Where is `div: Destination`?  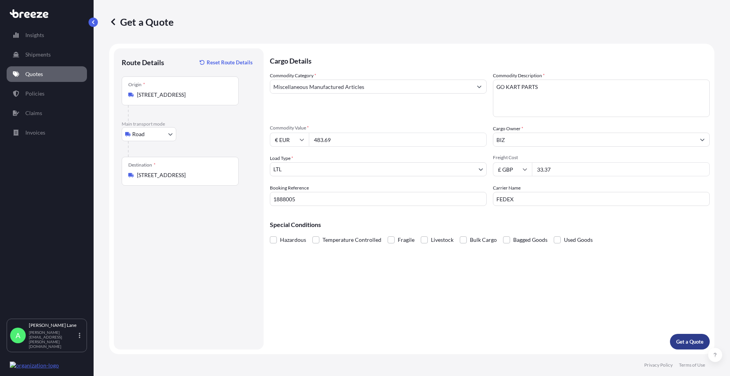 div: Destination is located at coordinates (142, 165).